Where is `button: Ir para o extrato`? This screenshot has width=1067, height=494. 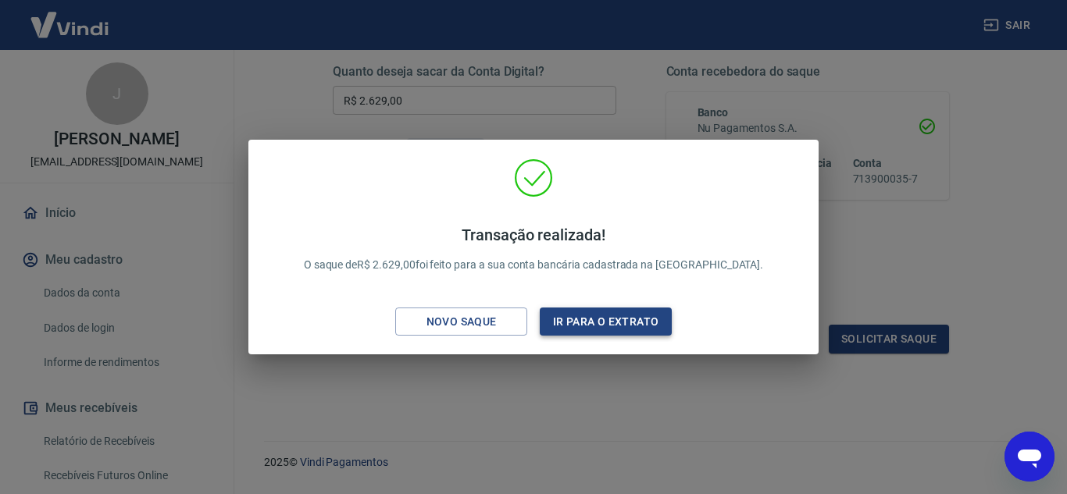 button: Ir para o extrato is located at coordinates (605, 322).